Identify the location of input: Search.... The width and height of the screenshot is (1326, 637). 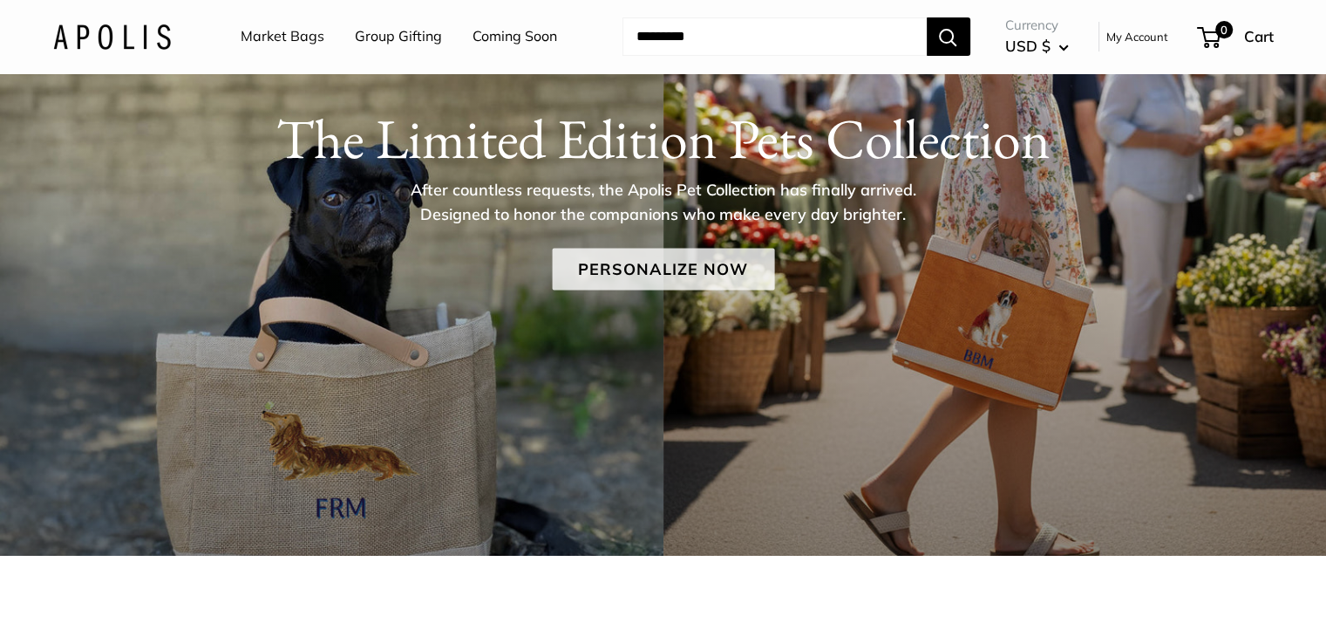
(774, 37).